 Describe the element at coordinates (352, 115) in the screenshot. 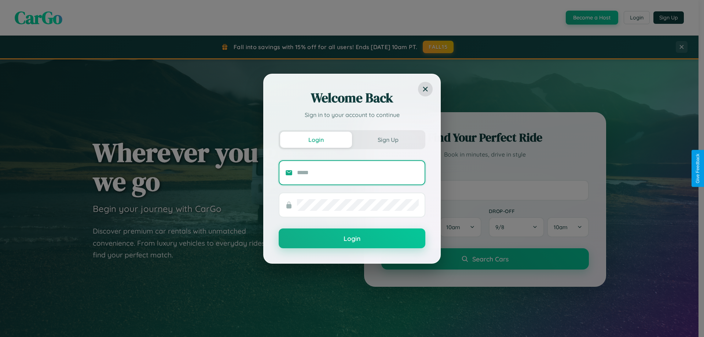

I see `p: Sign in to your account to continue` at that location.